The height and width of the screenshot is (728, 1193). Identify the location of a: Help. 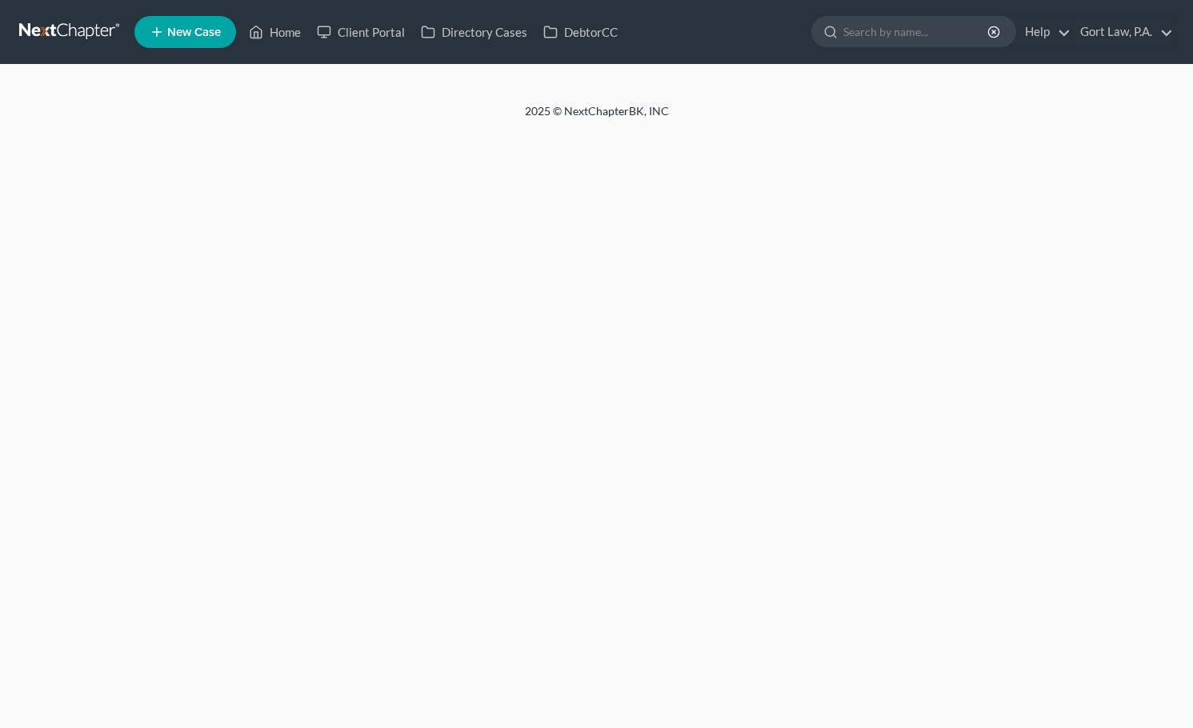
(1044, 32).